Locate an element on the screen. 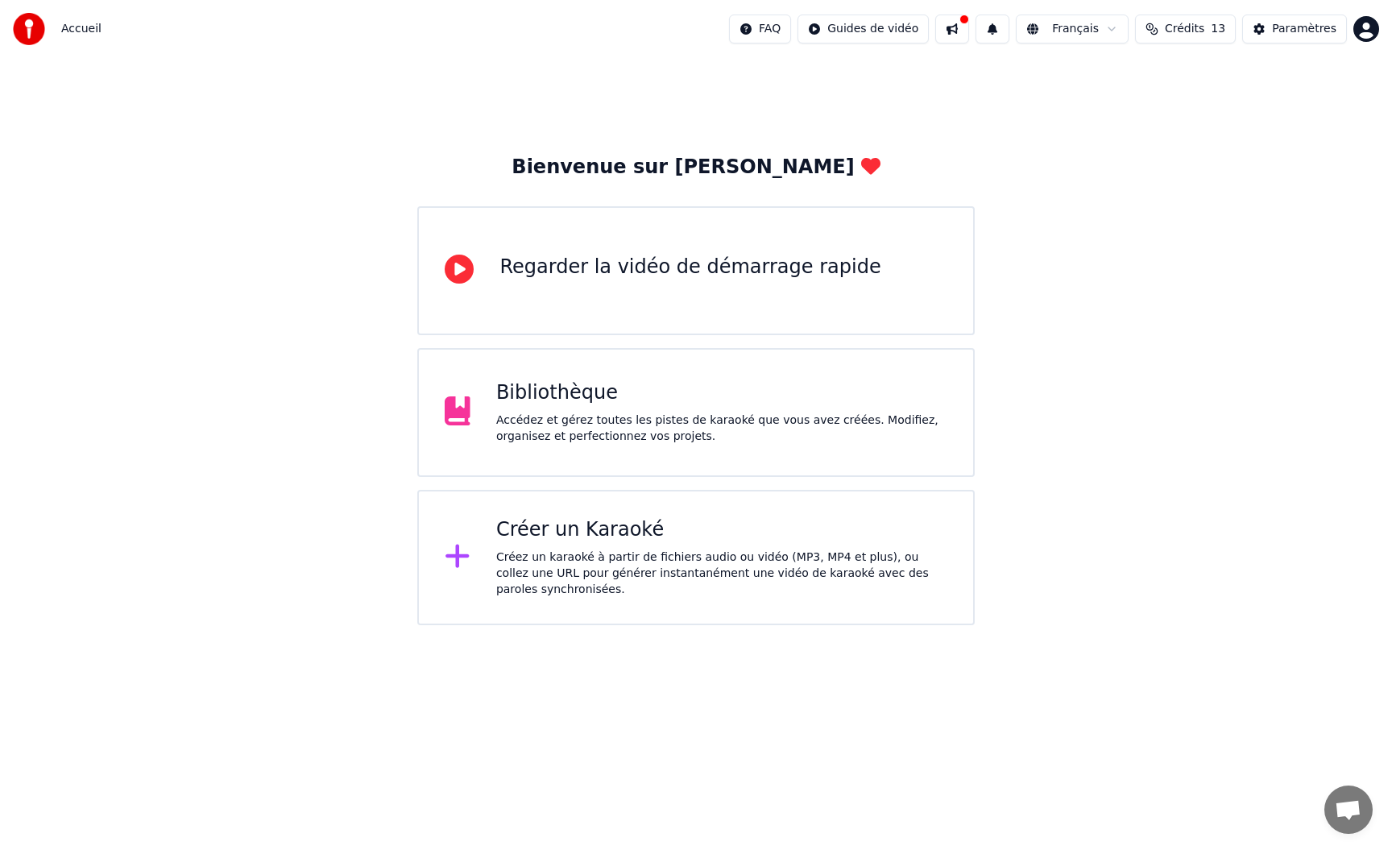 The height and width of the screenshot is (850, 1392). div: Paramètres is located at coordinates (1304, 29).